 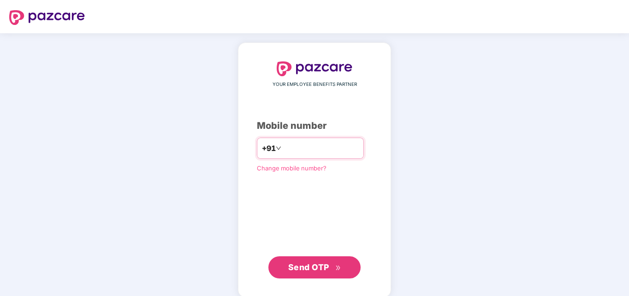 I want to click on span: YOUR EMPLOYEE BENEFITS PARTNER, so click(x=315, y=84).